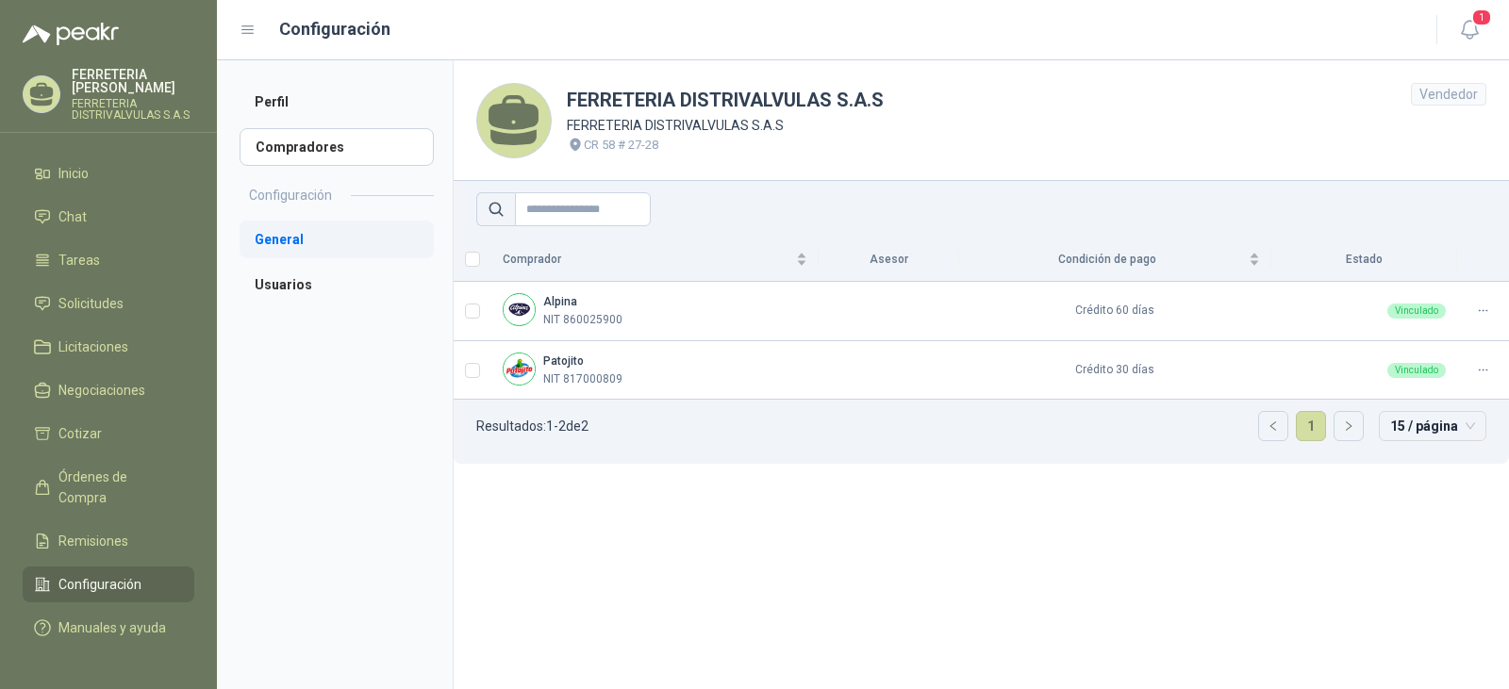 The height and width of the screenshot is (689, 1509). I want to click on span: Comprador, so click(647, 259).